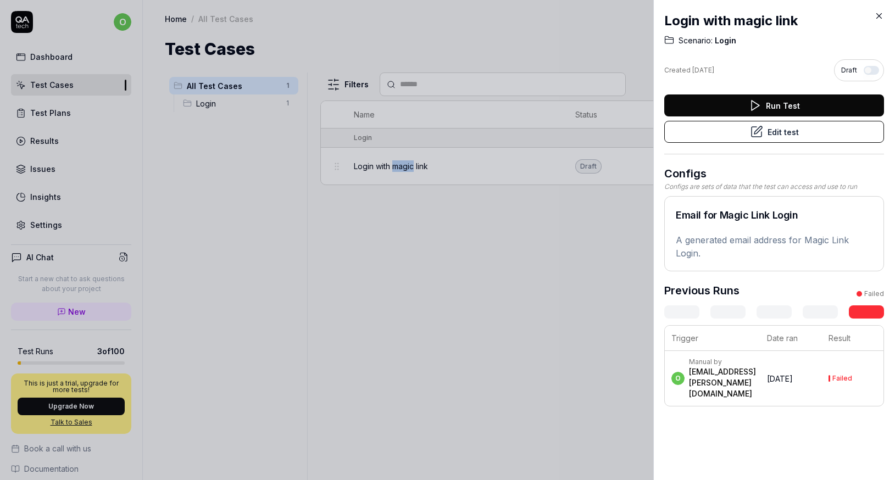 Image resolution: width=895 pixels, height=480 pixels. I want to click on th: Result, so click(852, 338).